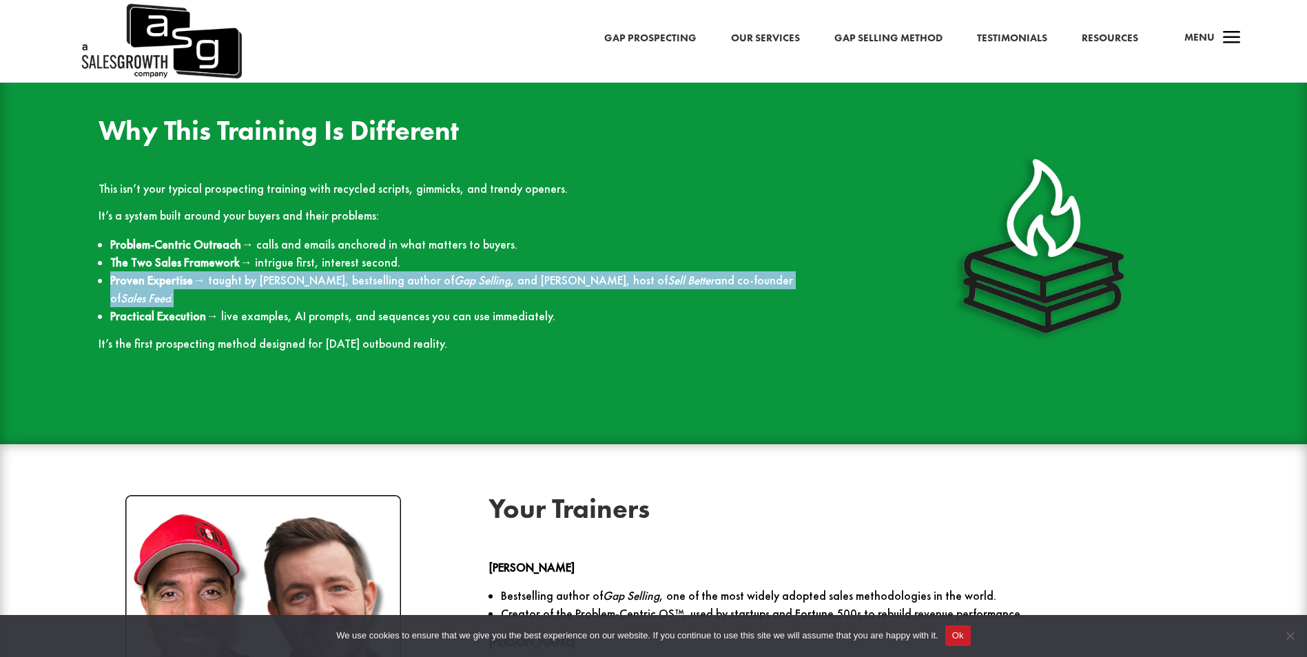 This screenshot has height=657, width=1307. I want to click on img: Flame Shadow, so click(1044, 255).